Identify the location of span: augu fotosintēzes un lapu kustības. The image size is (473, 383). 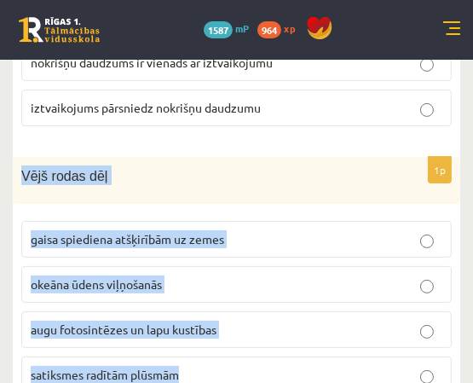
(124, 329).